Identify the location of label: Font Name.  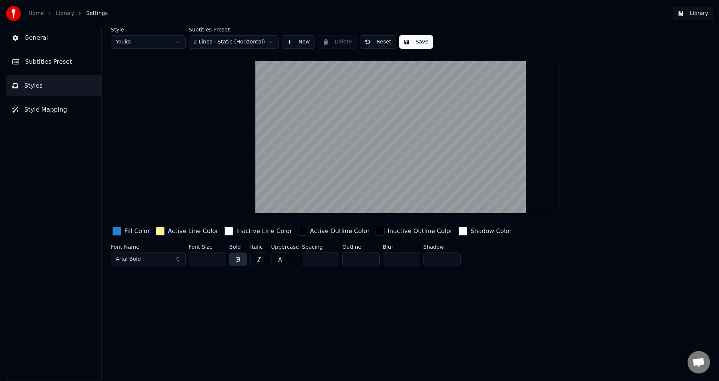
(148, 247).